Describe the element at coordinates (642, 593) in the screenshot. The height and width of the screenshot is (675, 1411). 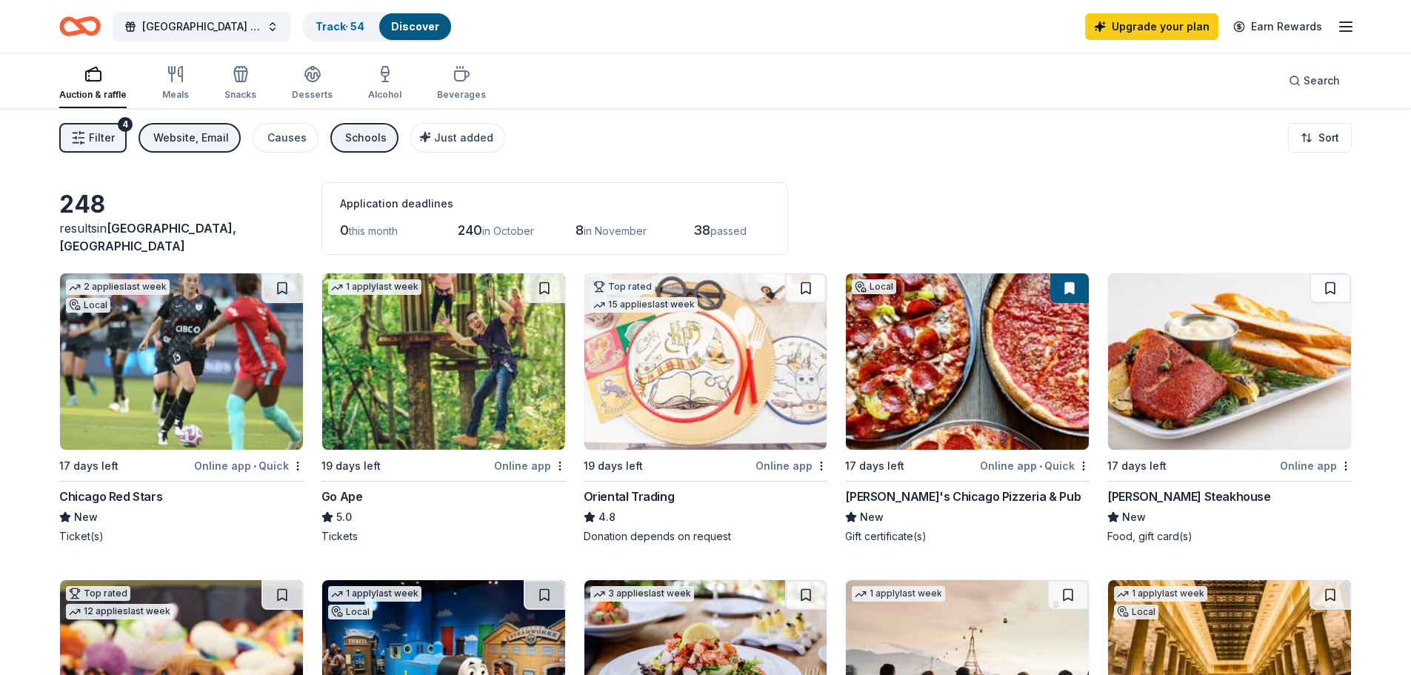
I see `div: 3 applies last week` at that location.